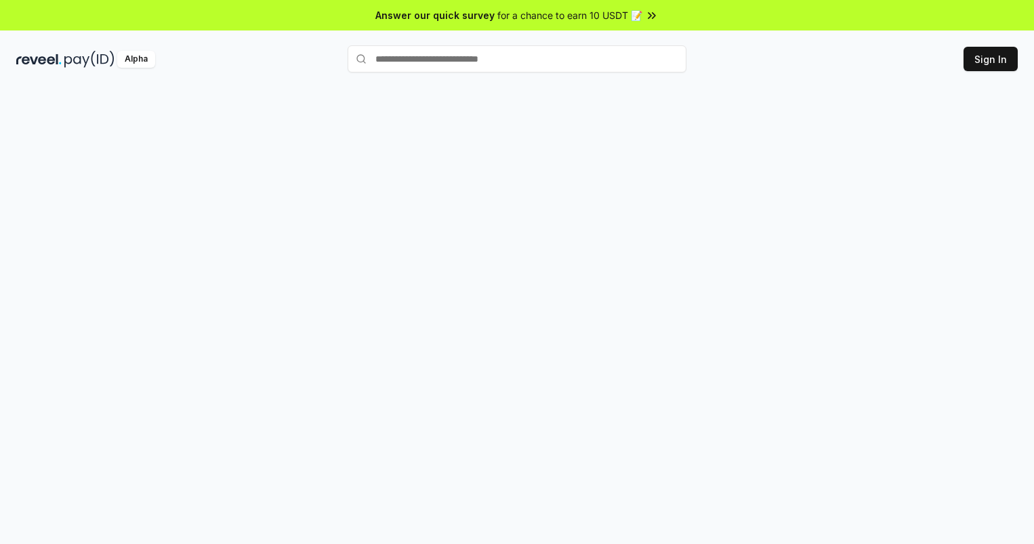 The image size is (1034, 544). What do you see at coordinates (39, 59) in the screenshot?
I see `img: reveel_dark` at bounding box center [39, 59].